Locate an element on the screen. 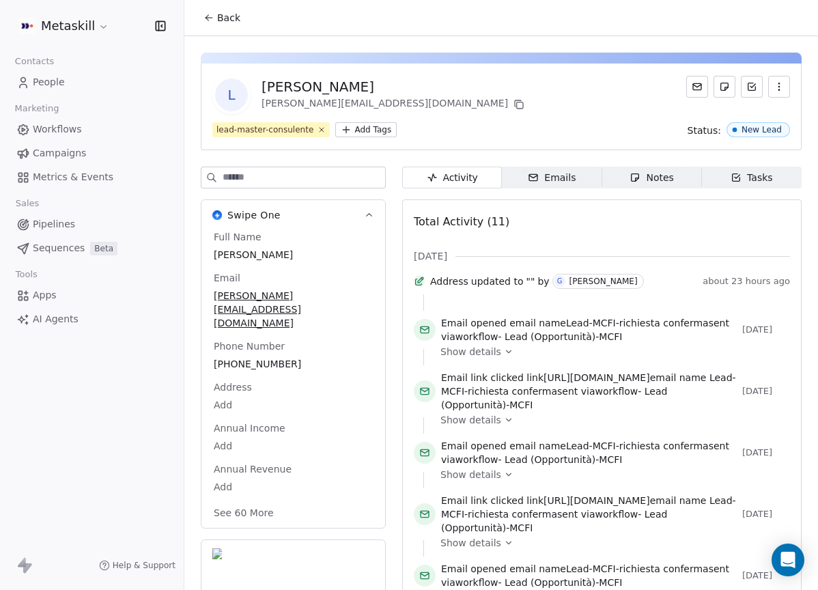 This screenshot has width=818, height=590. a: Metrics & Events is located at coordinates (91, 177).